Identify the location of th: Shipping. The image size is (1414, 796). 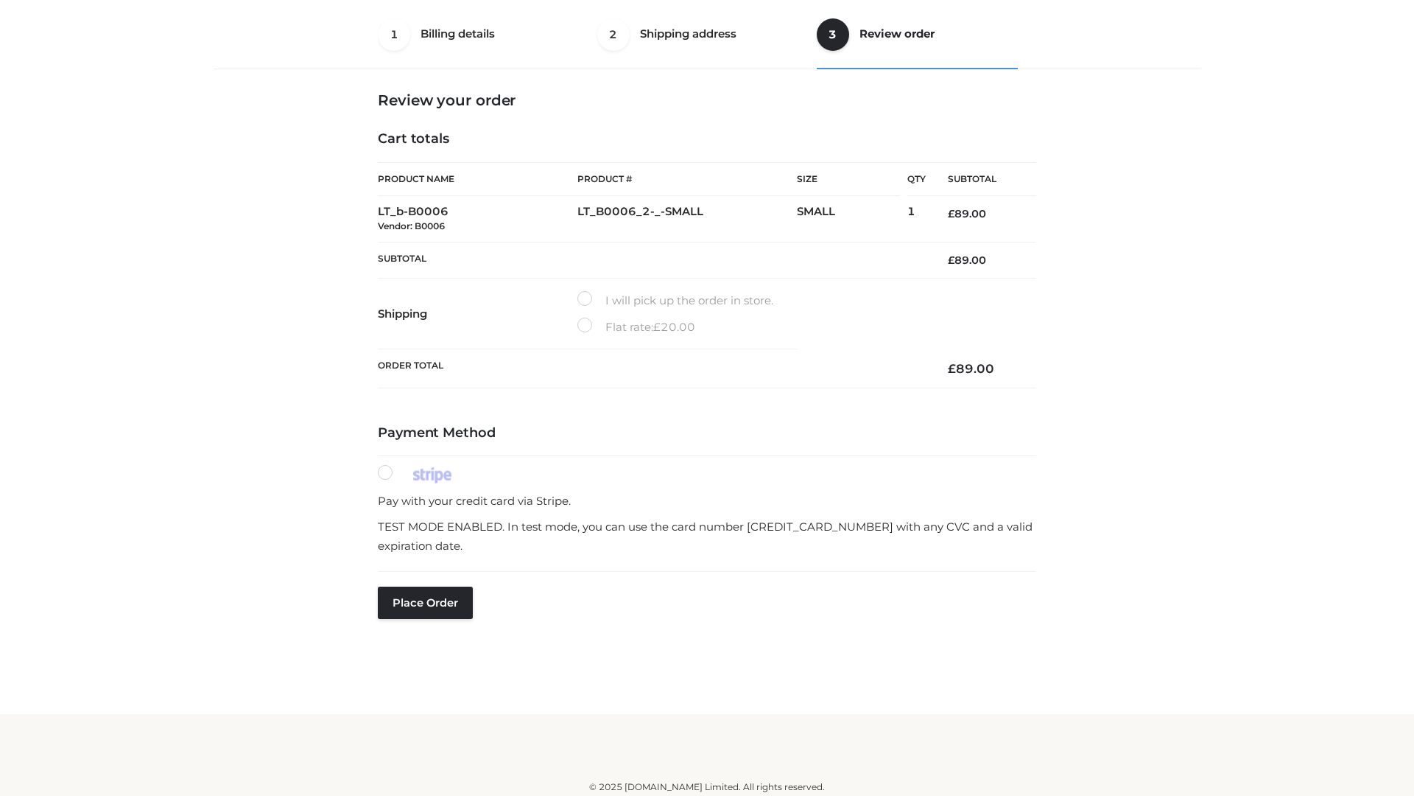
(477, 314).